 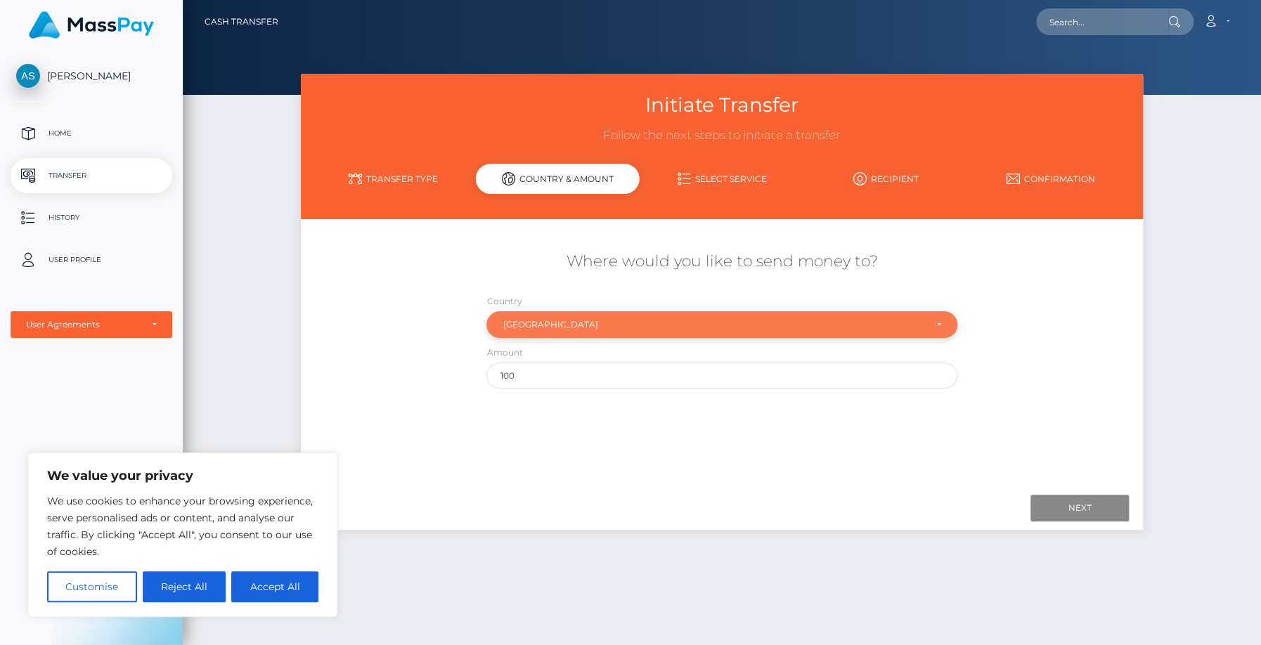 I want to click on h3: Initiate Transfer, so click(x=722, y=105).